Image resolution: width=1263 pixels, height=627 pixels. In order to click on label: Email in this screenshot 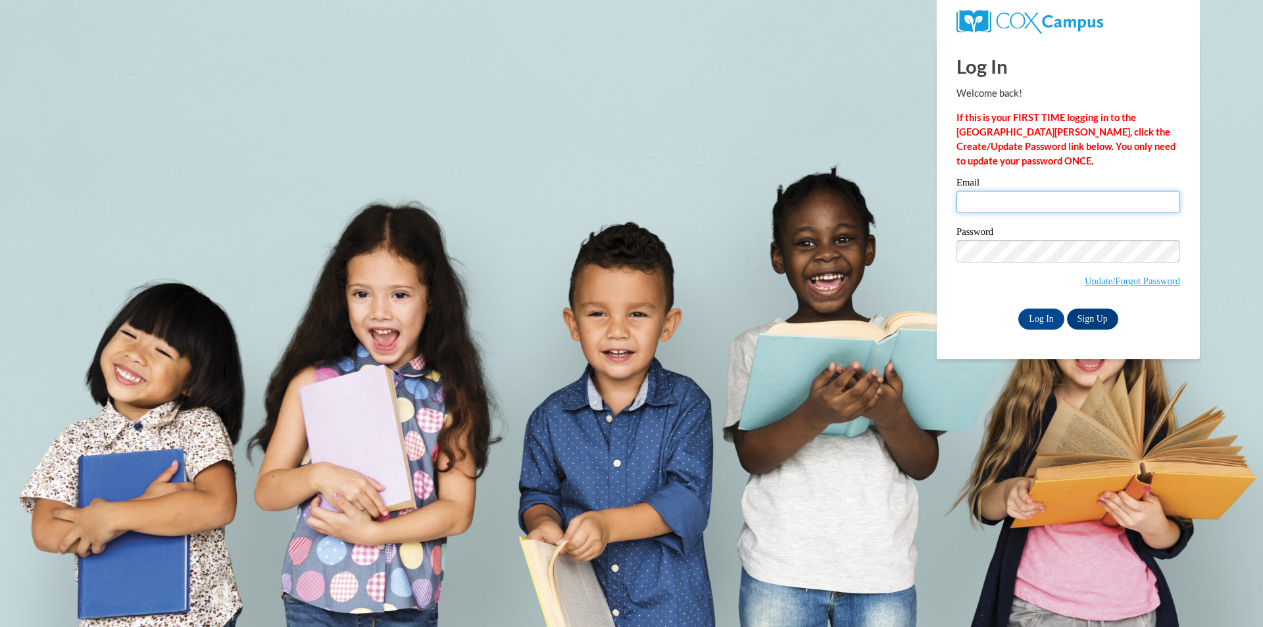, I will do `click(1068, 184)`.